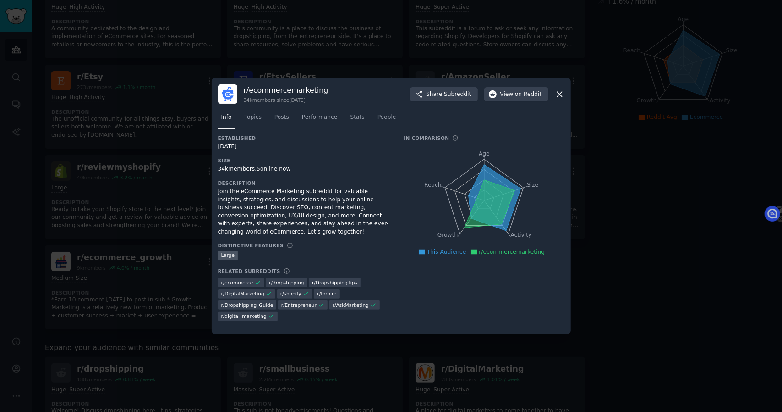 Image resolution: width=782 pixels, height=412 pixels. Describe the element at coordinates (282, 117) in the screenshot. I see `span: Posts` at that location.